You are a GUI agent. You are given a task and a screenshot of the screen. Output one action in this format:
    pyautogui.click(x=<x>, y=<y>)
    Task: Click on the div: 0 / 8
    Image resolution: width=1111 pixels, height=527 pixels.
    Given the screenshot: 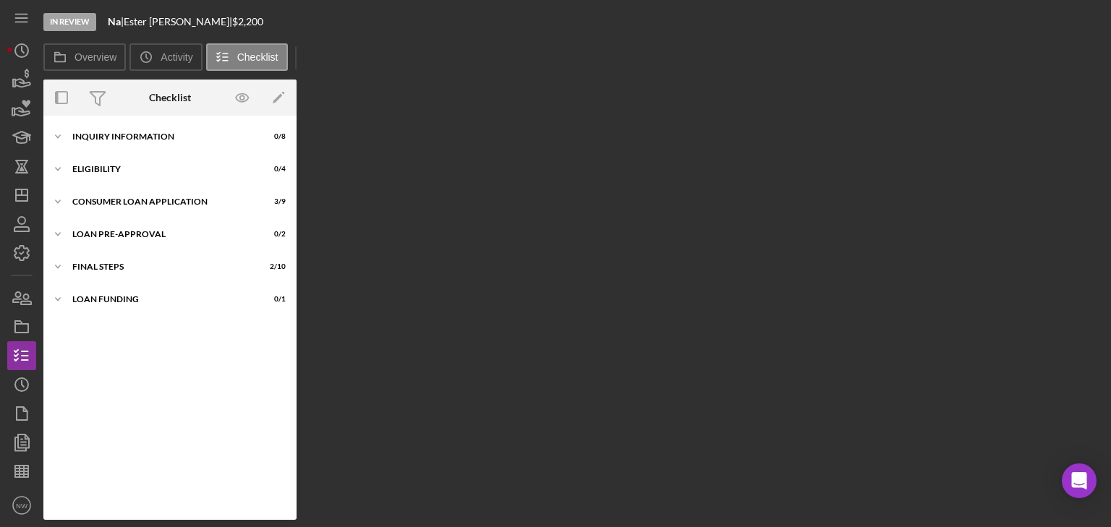 What is the action you would take?
    pyautogui.click(x=273, y=137)
    